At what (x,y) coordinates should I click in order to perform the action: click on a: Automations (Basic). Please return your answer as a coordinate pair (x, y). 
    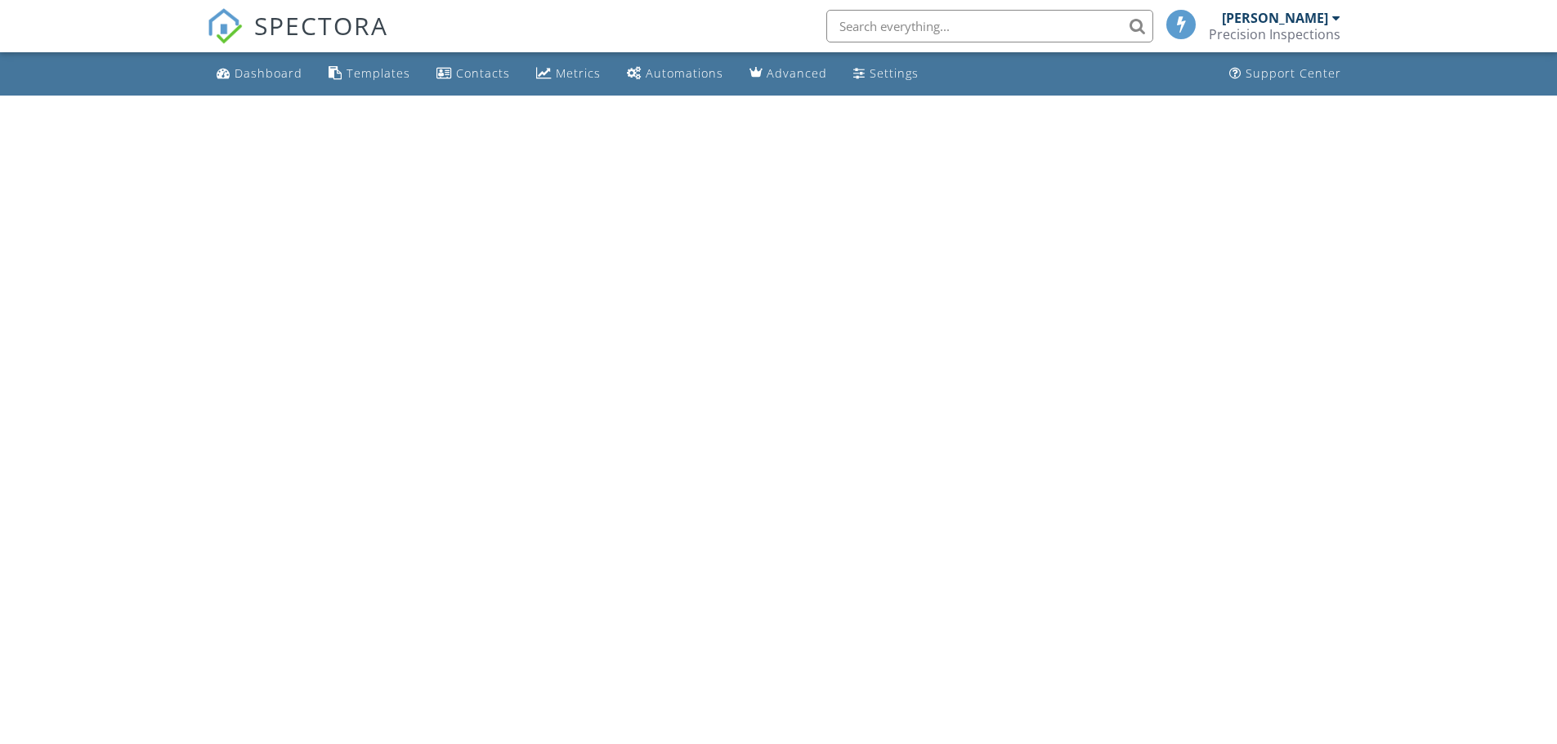
    Looking at the image, I should click on (675, 74).